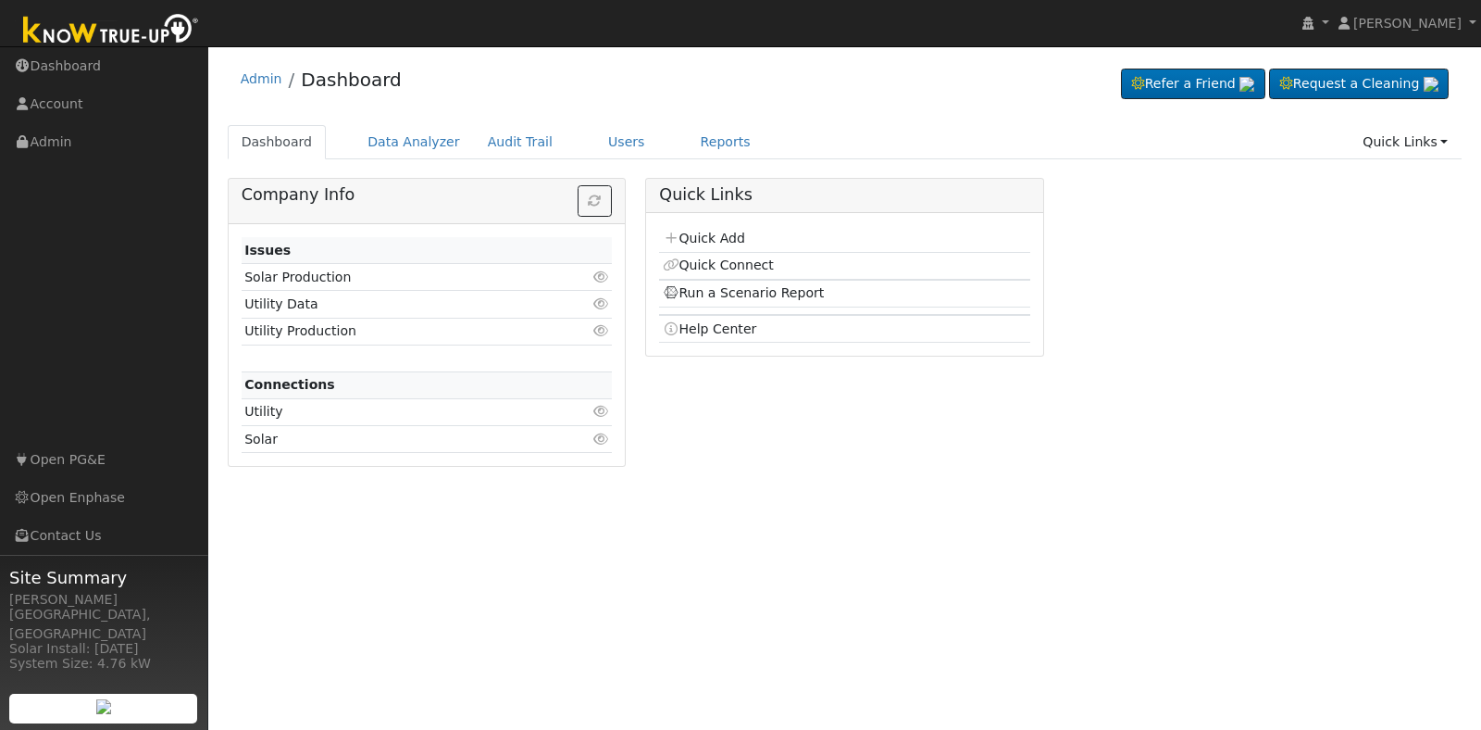 Image resolution: width=1481 pixels, height=730 pixels. What do you see at coordinates (397, 277) in the screenshot?
I see `td: Solar Production` at bounding box center [397, 277].